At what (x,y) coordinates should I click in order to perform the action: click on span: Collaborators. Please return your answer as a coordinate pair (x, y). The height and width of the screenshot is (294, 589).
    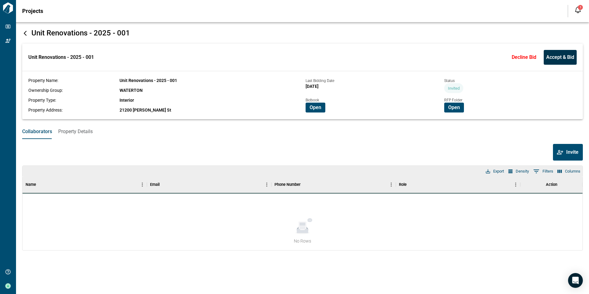
    Looking at the image, I should click on (37, 132).